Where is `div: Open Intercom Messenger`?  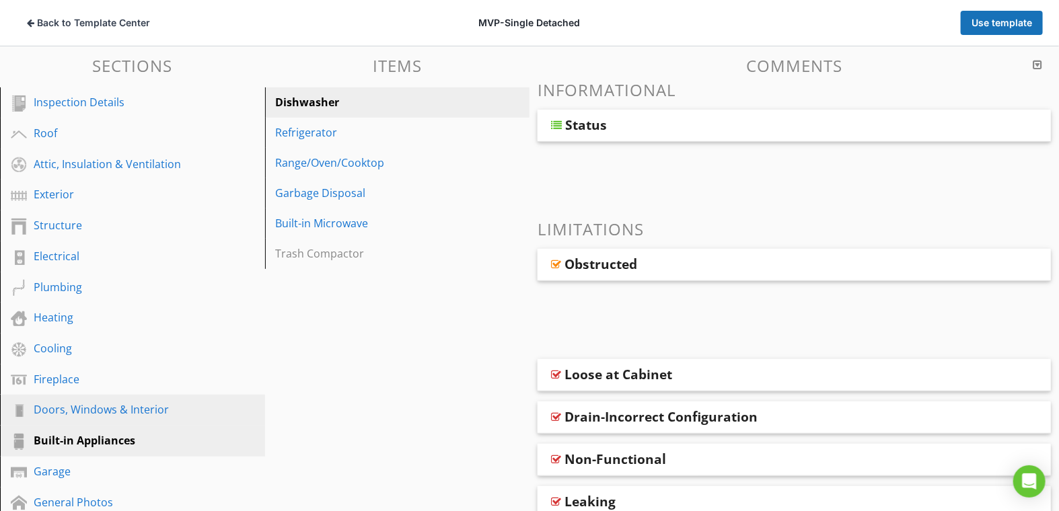
div: Open Intercom Messenger is located at coordinates (1030, 482).